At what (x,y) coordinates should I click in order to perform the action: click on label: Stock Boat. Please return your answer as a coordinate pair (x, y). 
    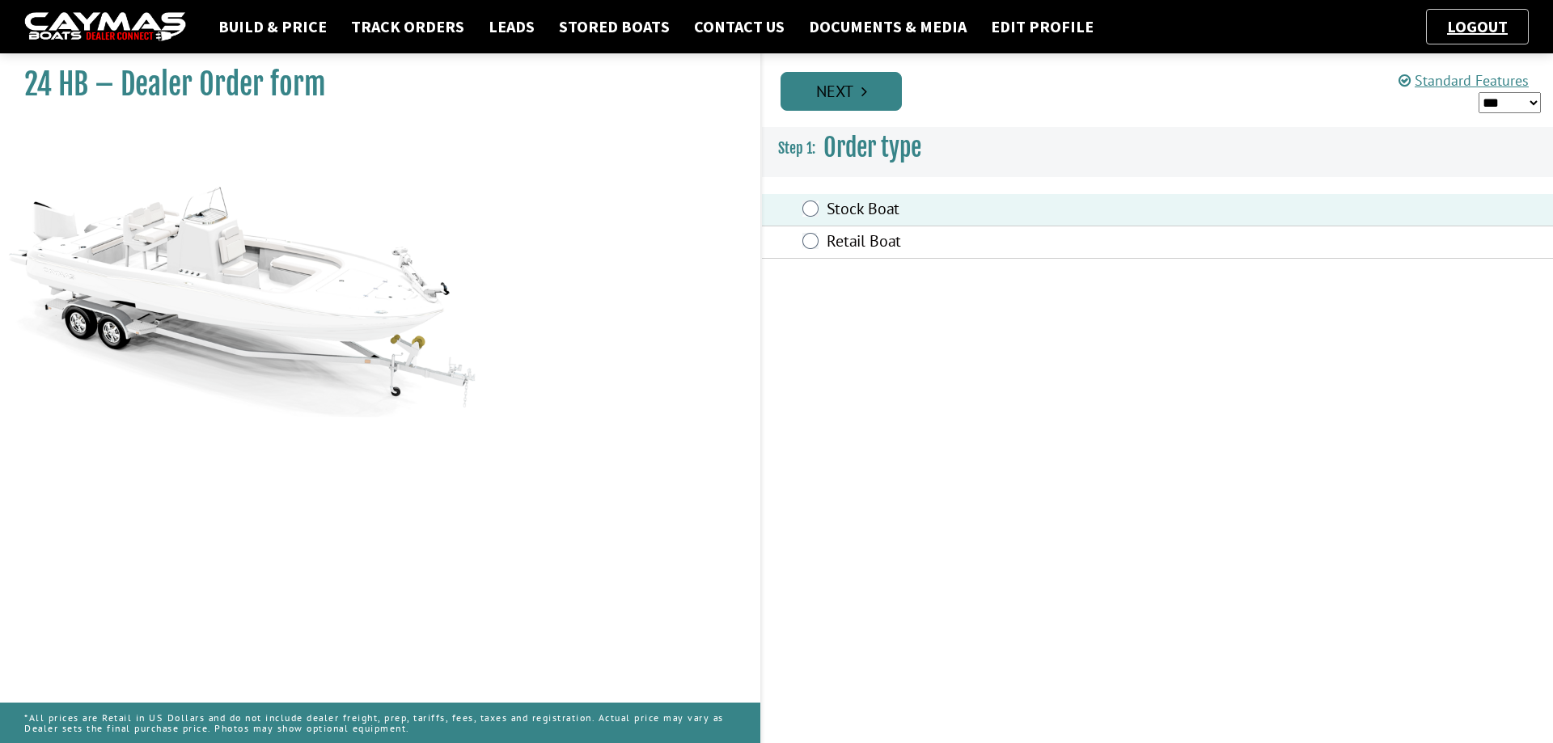
    Looking at the image, I should click on (1044, 210).